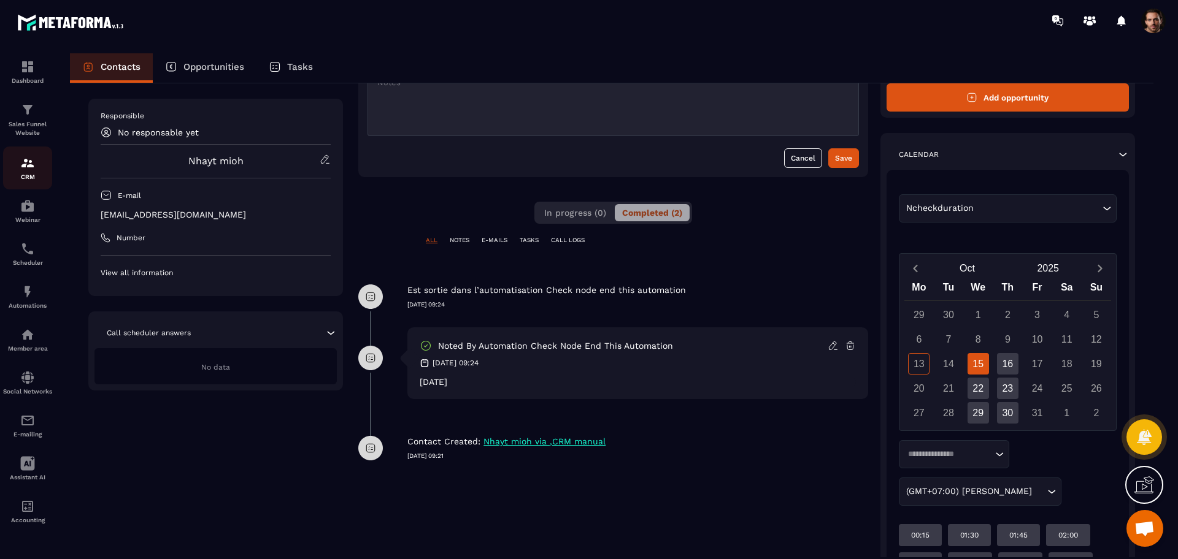 The height and width of the screenshot is (559, 1178). What do you see at coordinates (28, 249) in the screenshot?
I see `img: scheduler` at bounding box center [28, 249].